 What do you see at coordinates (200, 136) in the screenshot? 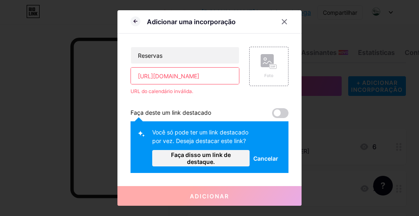
I see `font: Você só pode ter um link destacado por vez. Deseja destacar este link?` at bounding box center [200, 136].